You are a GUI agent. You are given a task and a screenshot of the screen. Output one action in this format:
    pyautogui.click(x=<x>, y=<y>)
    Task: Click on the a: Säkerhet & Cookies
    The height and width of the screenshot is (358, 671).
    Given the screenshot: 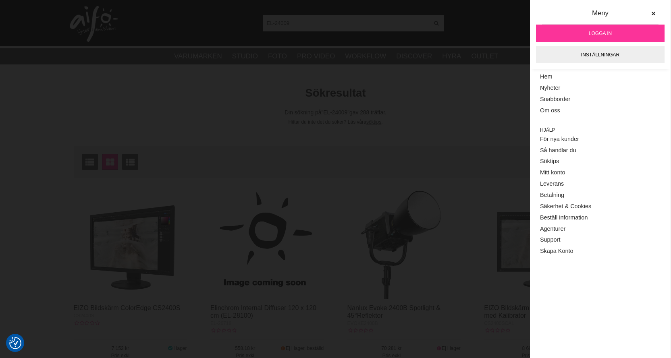 What is the action you would take?
    pyautogui.click(x=600, y=207)
    